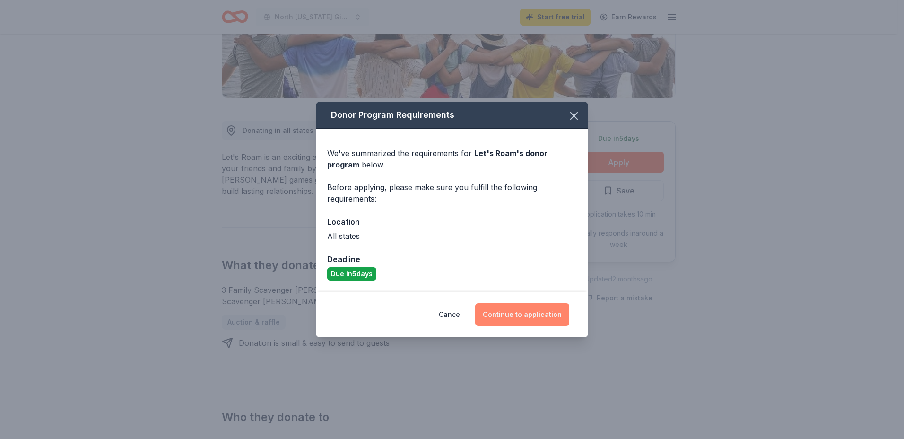  What do you see at coordinates (522, 314) in the screenshot?
I see `button: Continue to application` at bounding box center [522, 314].